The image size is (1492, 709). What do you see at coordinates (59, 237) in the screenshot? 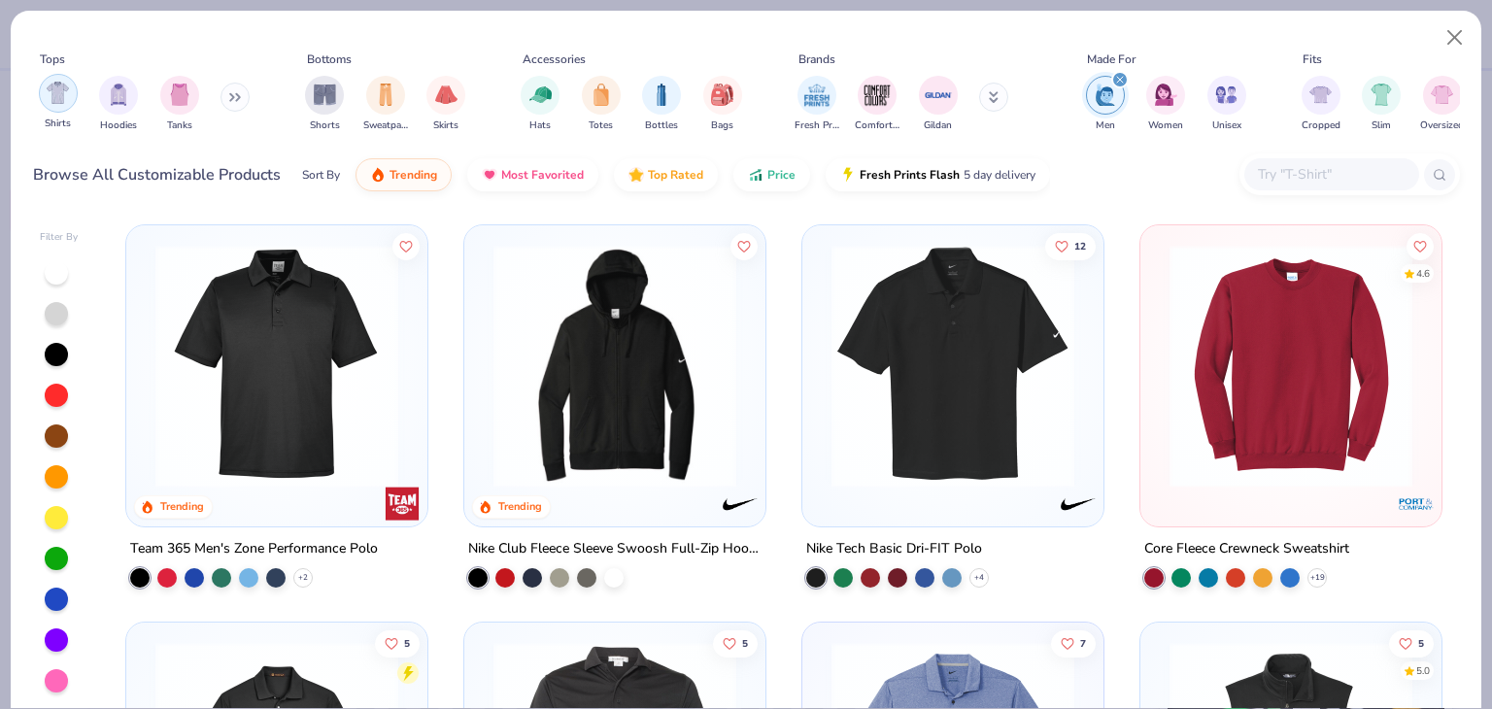
I see `div: Filter By` at bounding box center [59, 237].